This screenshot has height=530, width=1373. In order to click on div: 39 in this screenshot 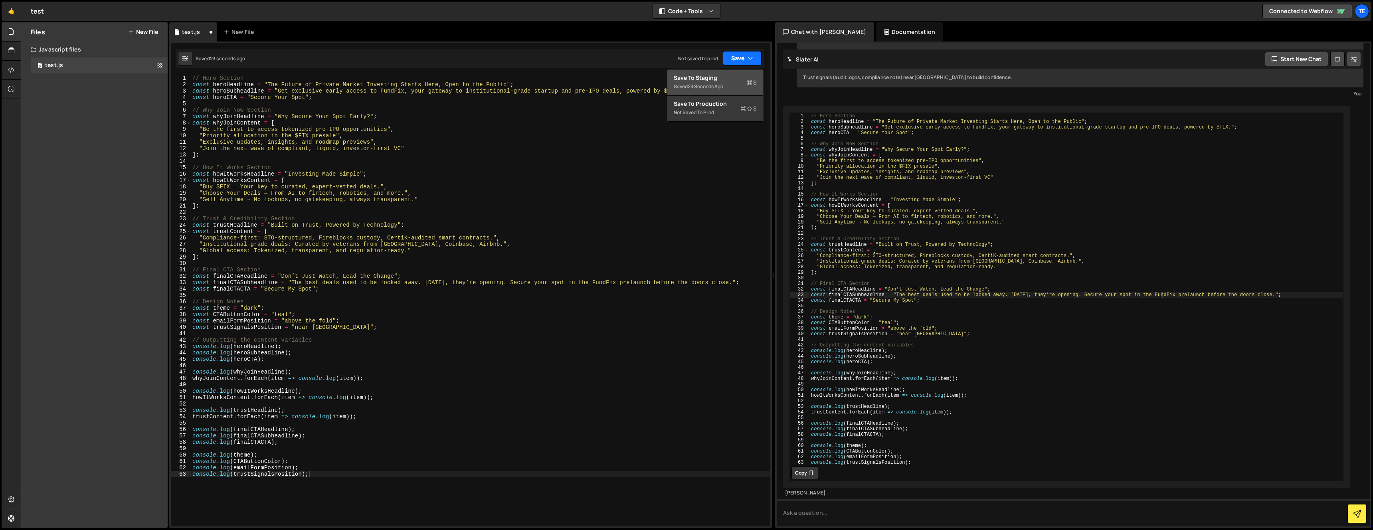, I will do `click(181, 321)`.